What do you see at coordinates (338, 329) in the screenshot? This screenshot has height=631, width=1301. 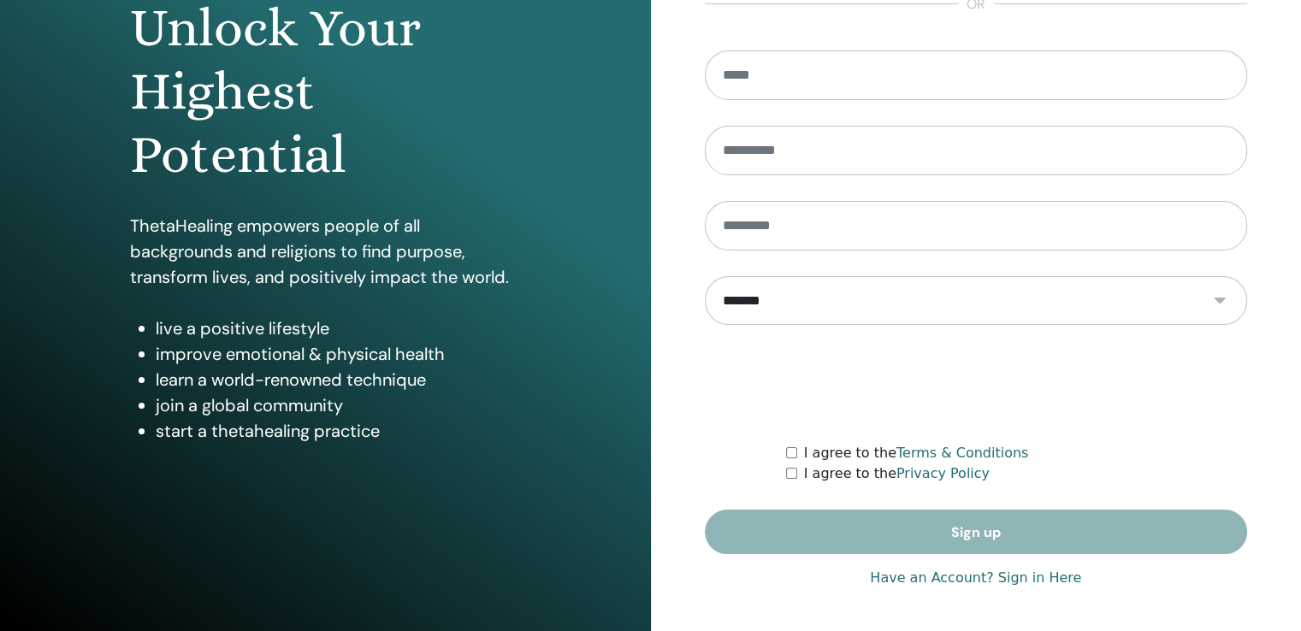 I see `li: live a positive lifestyle` at bounding box center [338, 329].